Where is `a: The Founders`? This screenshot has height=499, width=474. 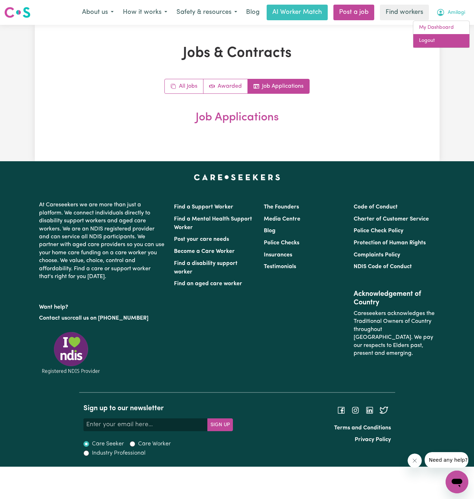 a: The Founders is located at coordinates (281, 207).